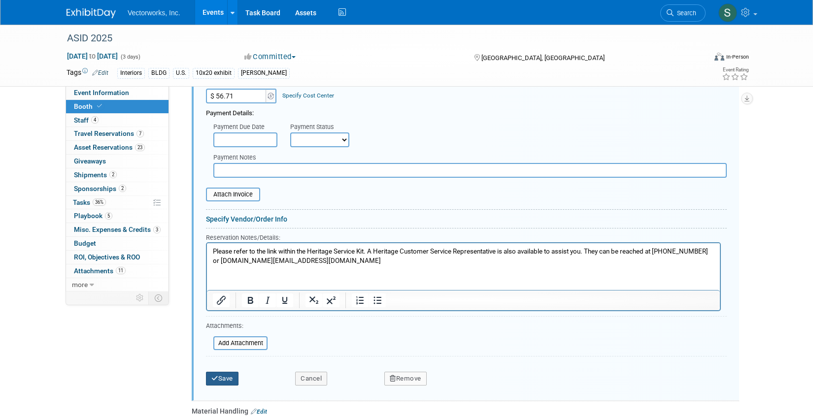  Describe the element at coordinates (117, 175) in the screenshot. I see `a: Shipments2` at that location.